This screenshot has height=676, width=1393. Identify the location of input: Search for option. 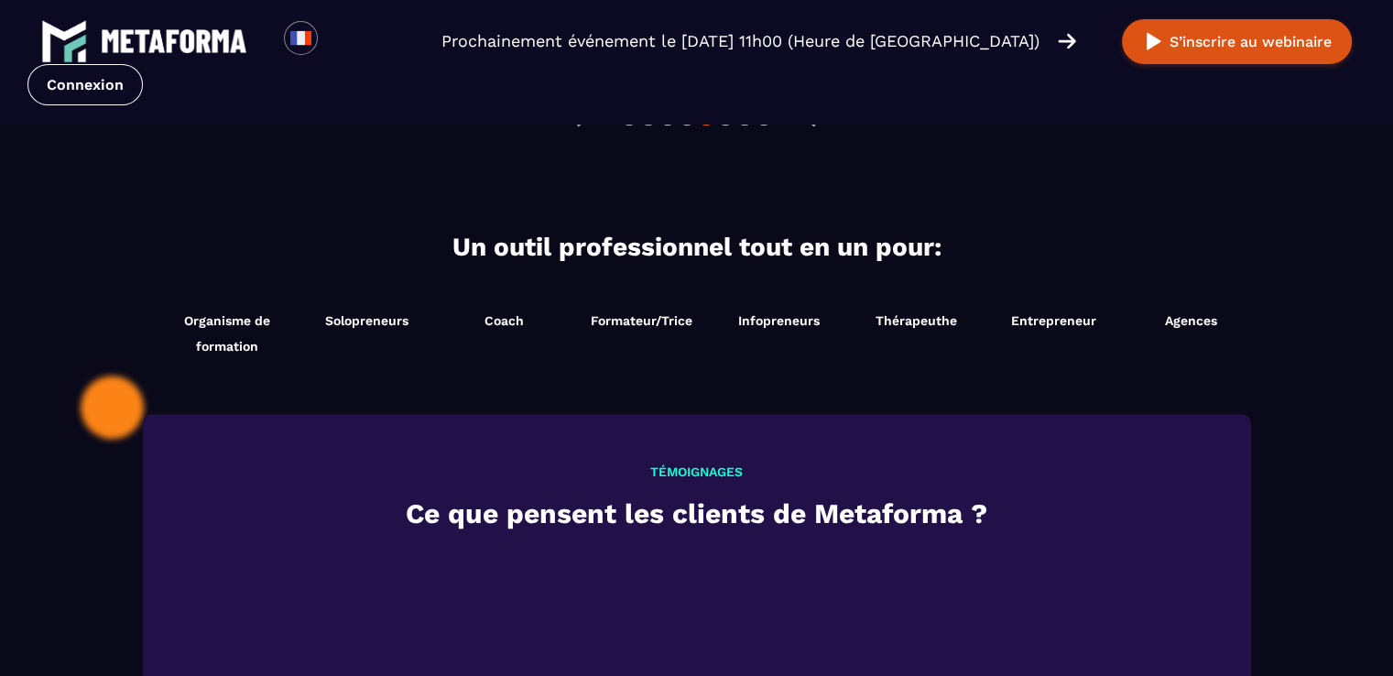
(340, 41).